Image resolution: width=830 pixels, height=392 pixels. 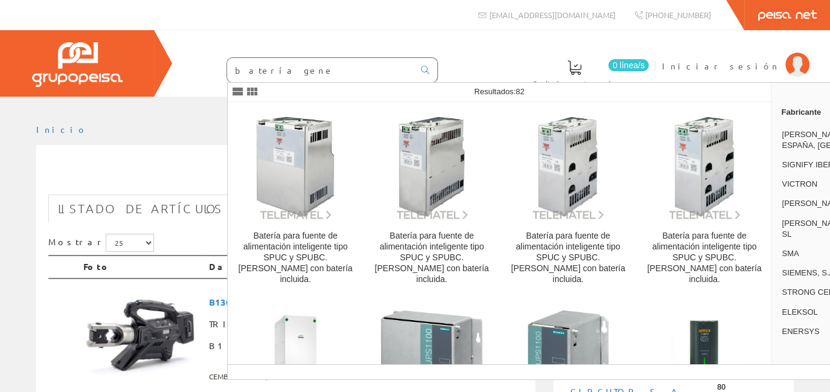 I want to click on span: Pedido actual, so click(x=575, y=83).